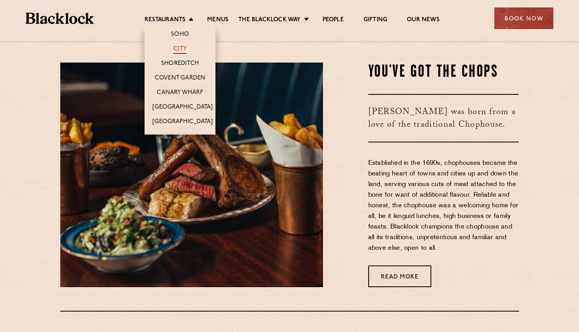 The width and height of the screenshot is (579, 332). Describe the element at coordinates (444, 206) in the screenshot. I see `p: Established in the 1690s, chophouses became the beating heart of towns and cities up and down the...` at that location.